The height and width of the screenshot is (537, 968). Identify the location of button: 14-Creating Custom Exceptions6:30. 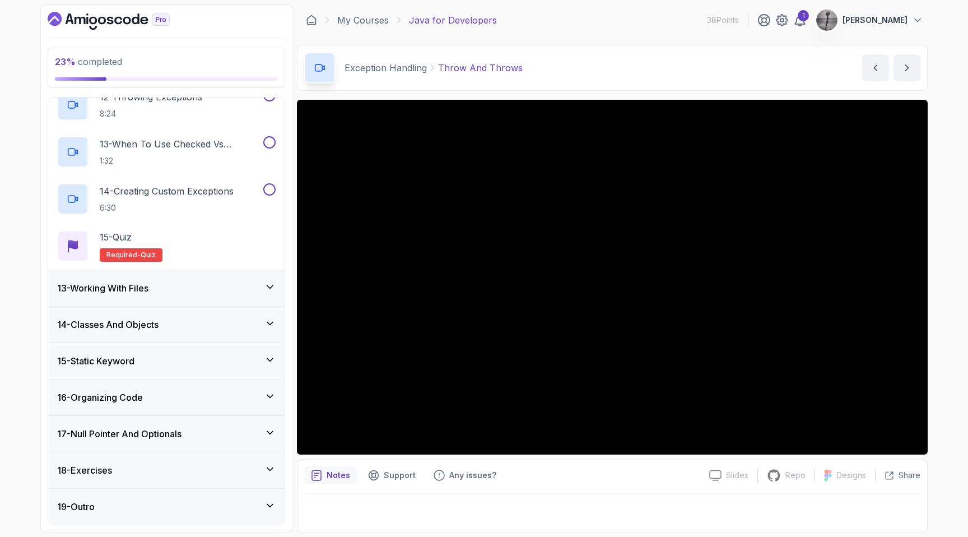
(166, 199).